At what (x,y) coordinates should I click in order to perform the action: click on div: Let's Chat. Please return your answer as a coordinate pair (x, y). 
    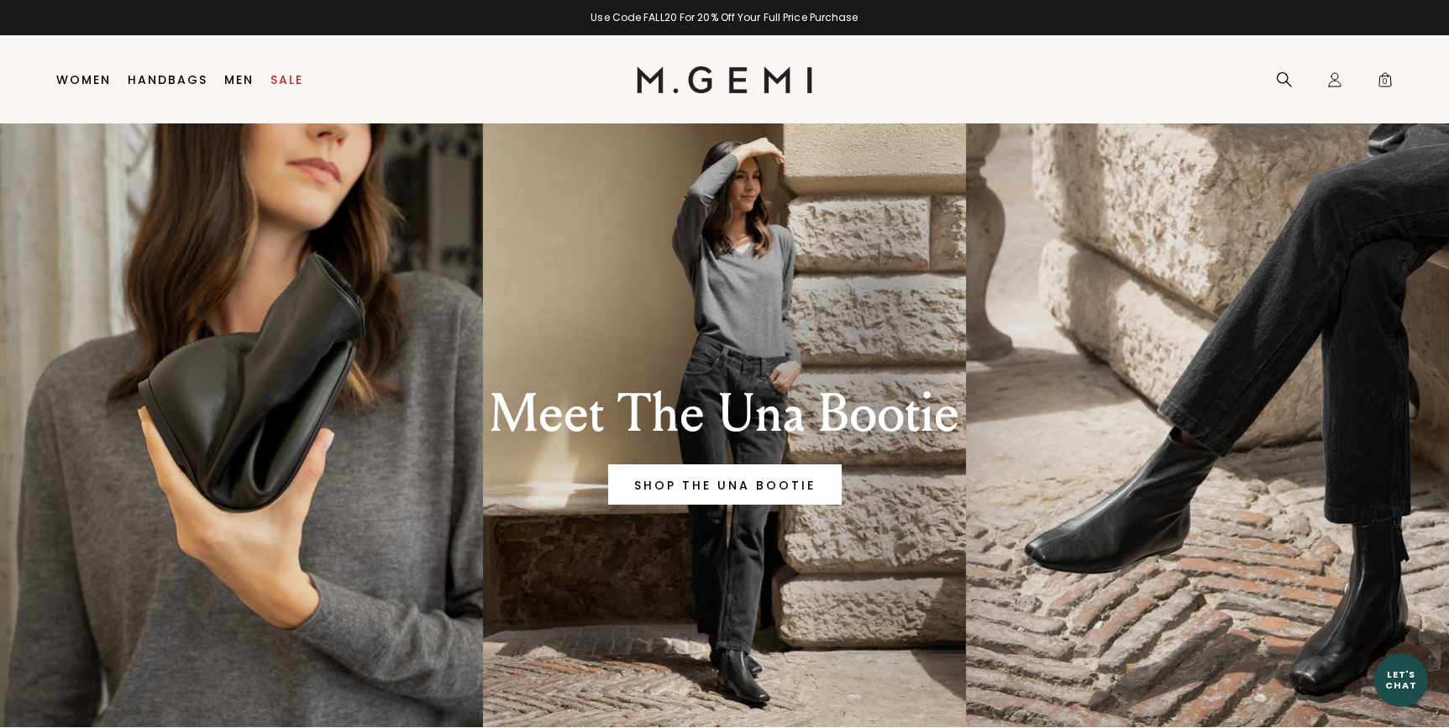
    Looking at the image, I should click on (1401, 680).